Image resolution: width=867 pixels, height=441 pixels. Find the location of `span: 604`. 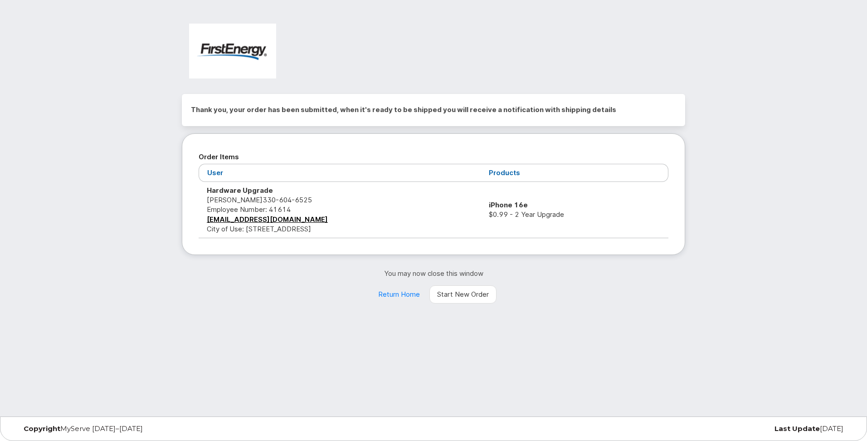

span: 604 is located at coordinates (284, 200).